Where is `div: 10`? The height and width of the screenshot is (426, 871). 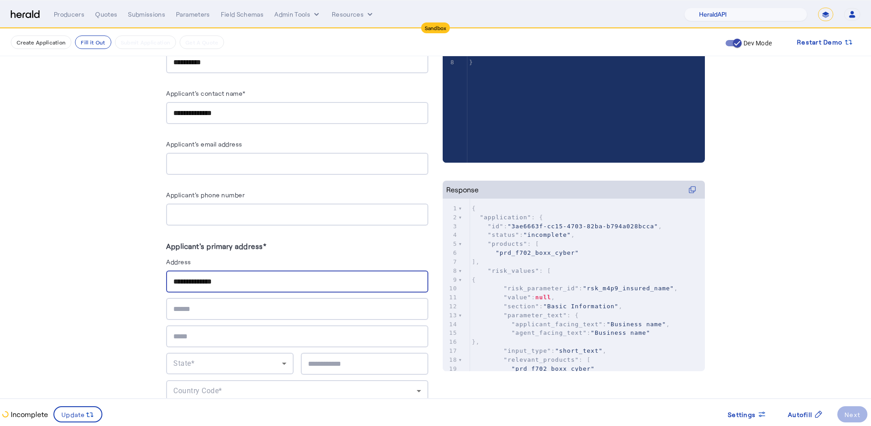
div: 10 is located at coordinates (450, 288).